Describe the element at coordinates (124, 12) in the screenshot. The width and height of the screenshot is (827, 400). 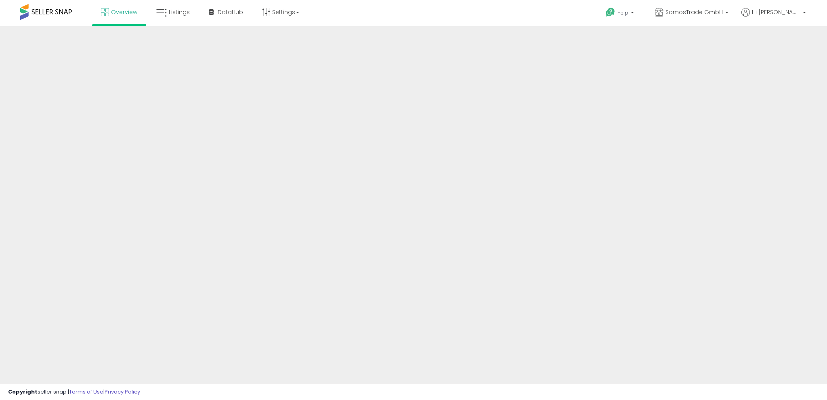
I see `span: Overview` at that location.